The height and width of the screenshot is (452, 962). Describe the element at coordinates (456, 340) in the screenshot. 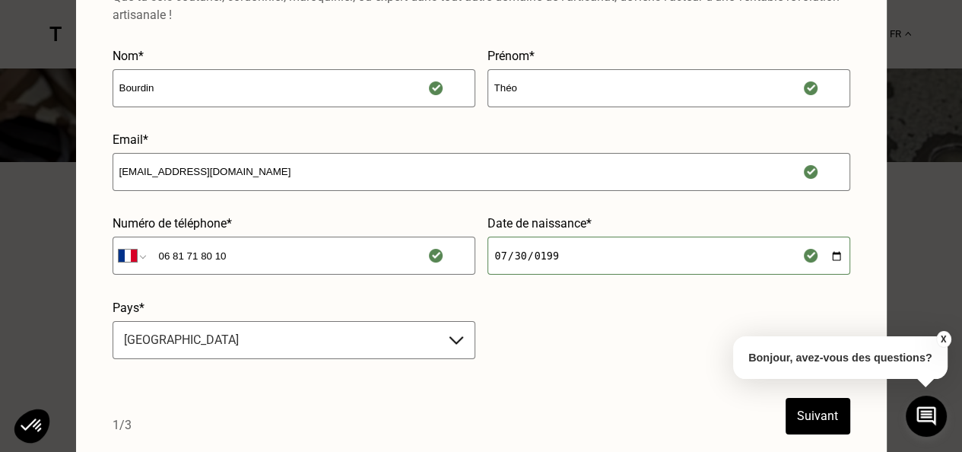

I see `img: Dropdown Arrow` at that location.